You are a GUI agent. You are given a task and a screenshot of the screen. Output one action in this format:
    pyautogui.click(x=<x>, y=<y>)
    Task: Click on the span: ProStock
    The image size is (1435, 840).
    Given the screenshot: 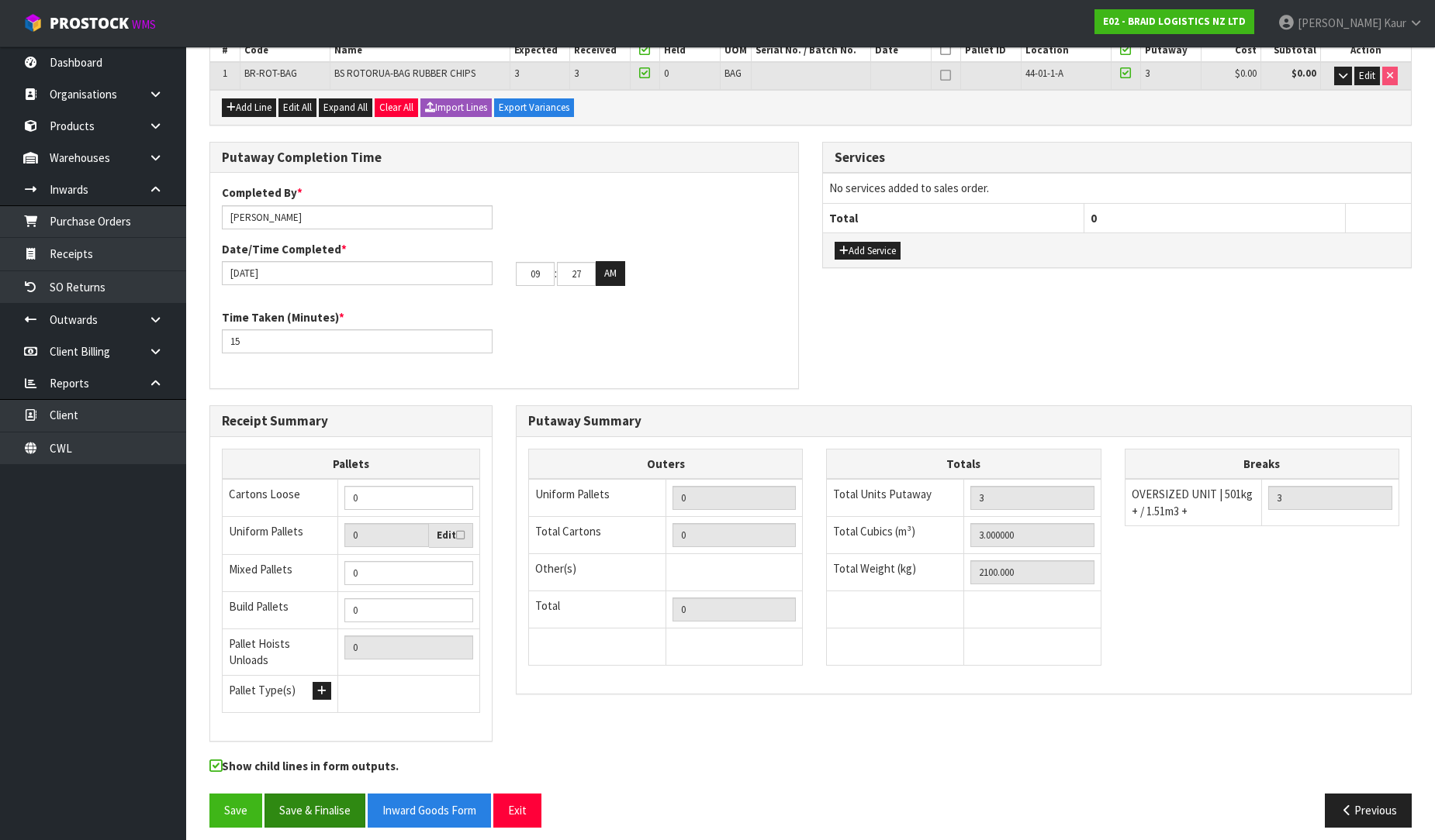 What is the action you would take?
    pyautogui.click(x=90, y=24)
    